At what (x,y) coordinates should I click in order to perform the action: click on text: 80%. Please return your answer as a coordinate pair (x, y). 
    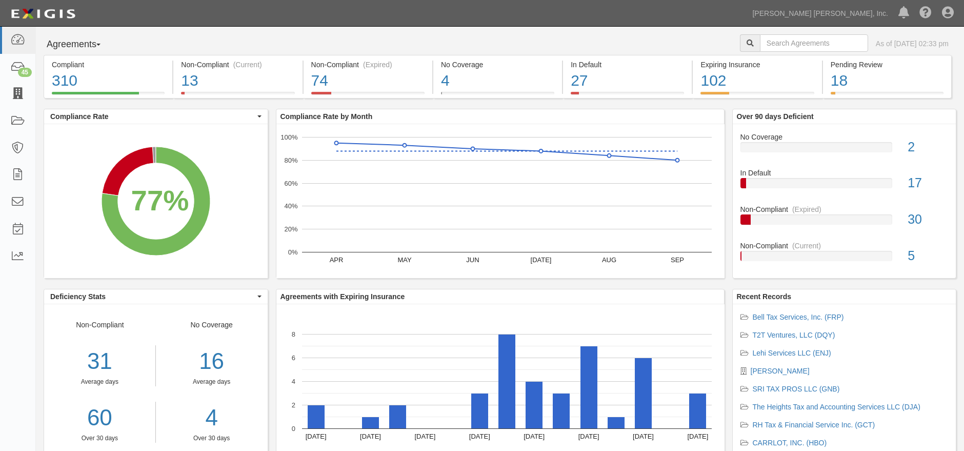
    Looking at the image, I should click on (291, 160).